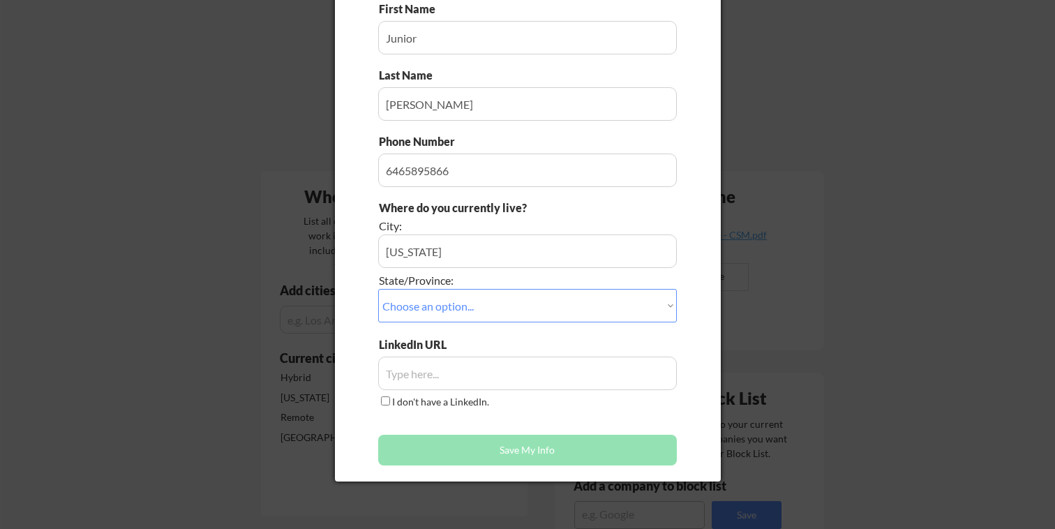 The height and width of the screenshot is (529, 1055). What do you see at coordinates (430, 345) in the screenshot?
I see `div: LinkedIn URL` at bounding box center [430, 345].